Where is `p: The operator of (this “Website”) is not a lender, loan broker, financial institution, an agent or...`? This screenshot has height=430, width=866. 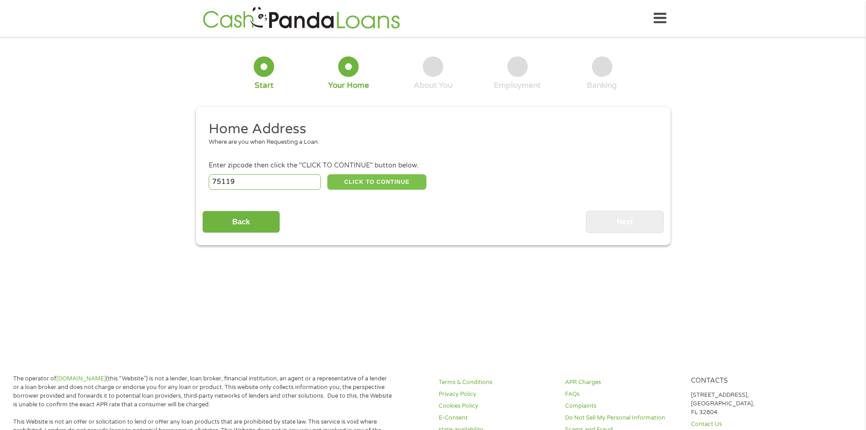
p: The operator of (this “Website”) is not a lender, loan broker, financial institution, an agent or... is located at coordinates (203, 391).